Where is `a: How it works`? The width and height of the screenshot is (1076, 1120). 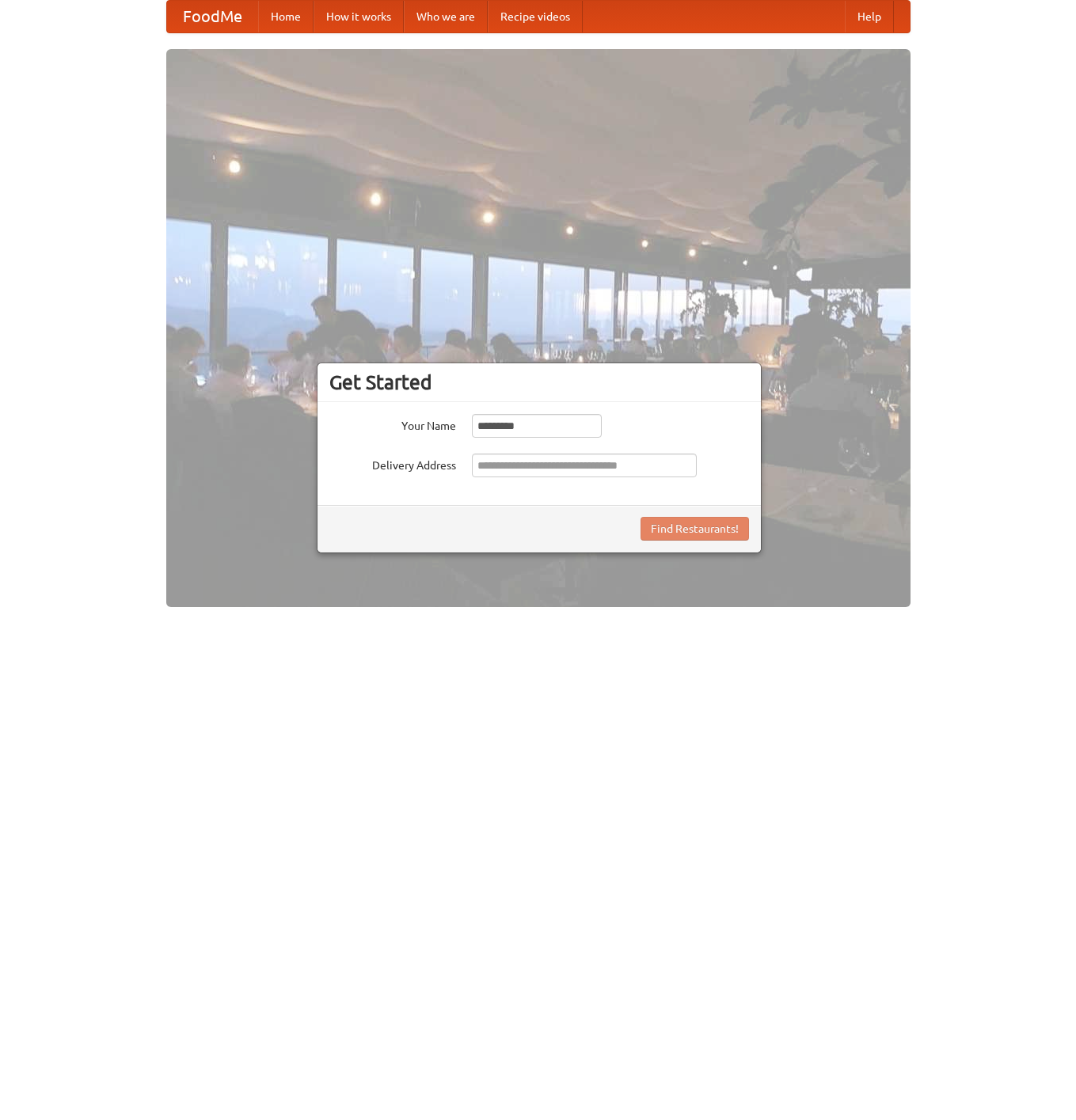
a: How it works is located at coordinates (358, 17).